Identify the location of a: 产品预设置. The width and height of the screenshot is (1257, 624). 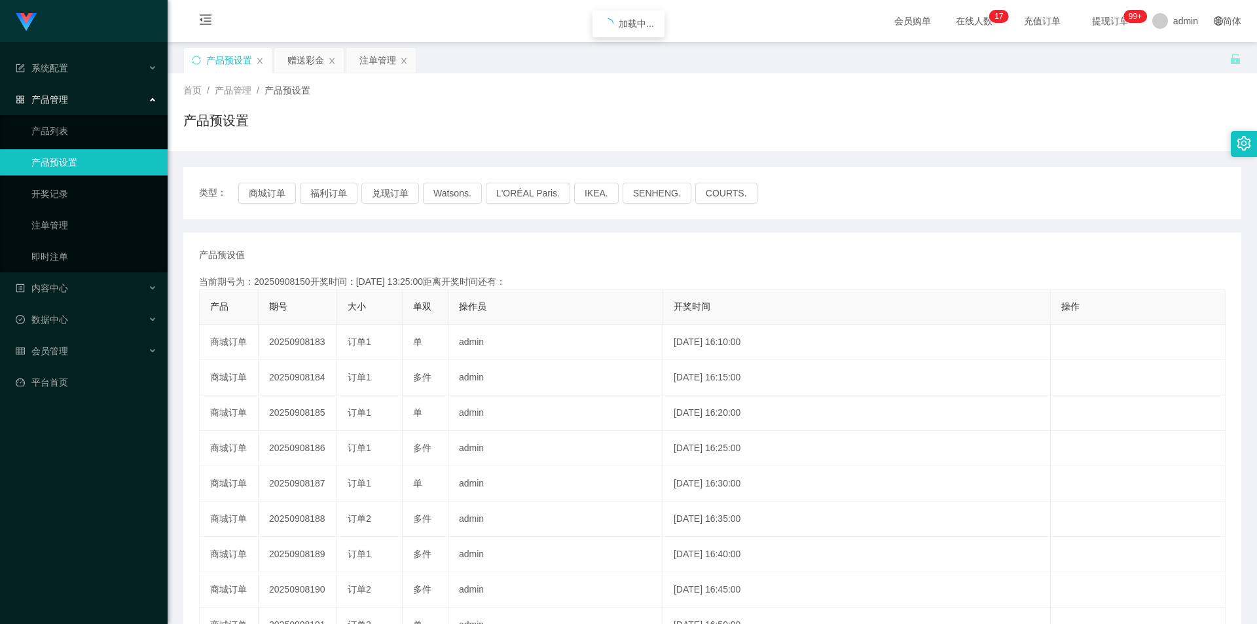
(94, 162).